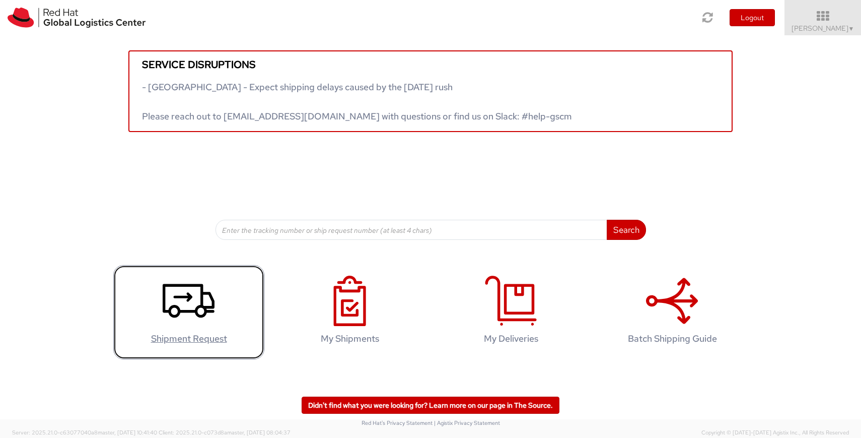  I want to click on a: My Shipments, so click(350, 312).